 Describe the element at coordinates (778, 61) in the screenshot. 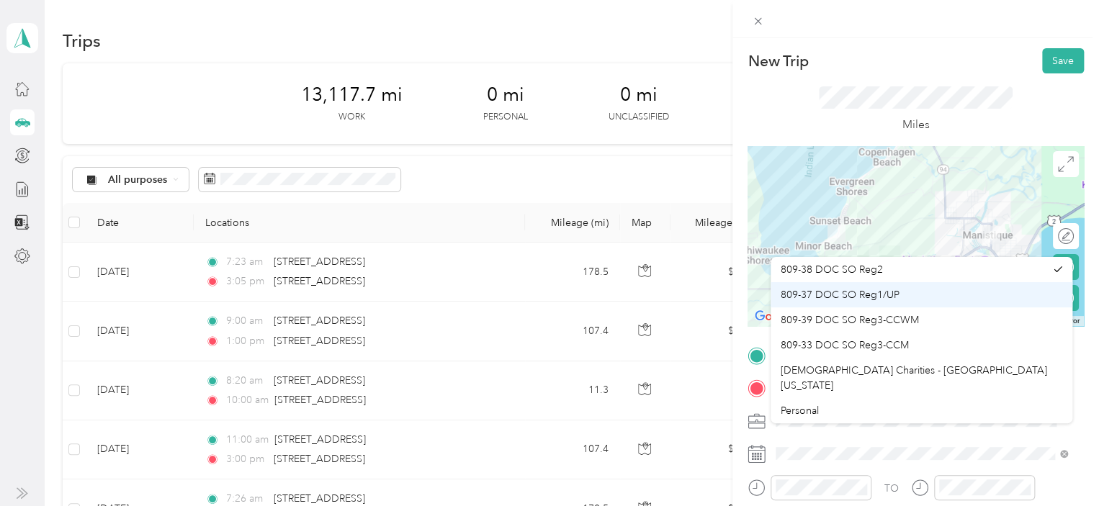

I see `p: New Trip` at that location.